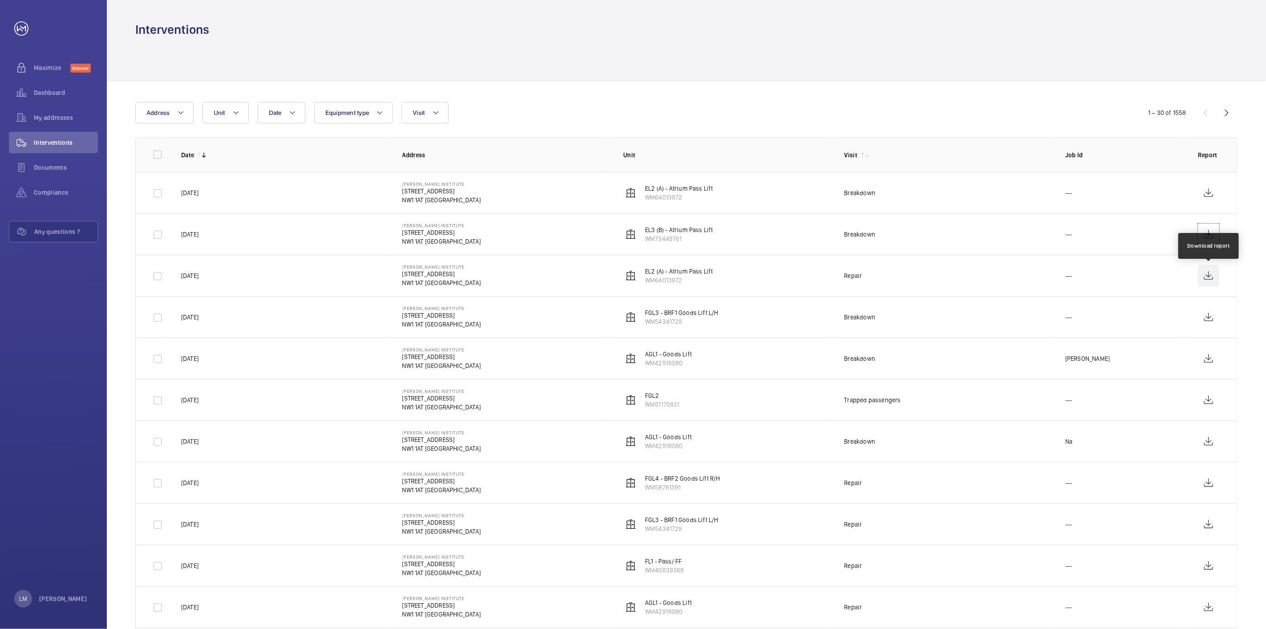 The image size is (1266, 629). I want to click on p: FGL2, so click(663, 395).